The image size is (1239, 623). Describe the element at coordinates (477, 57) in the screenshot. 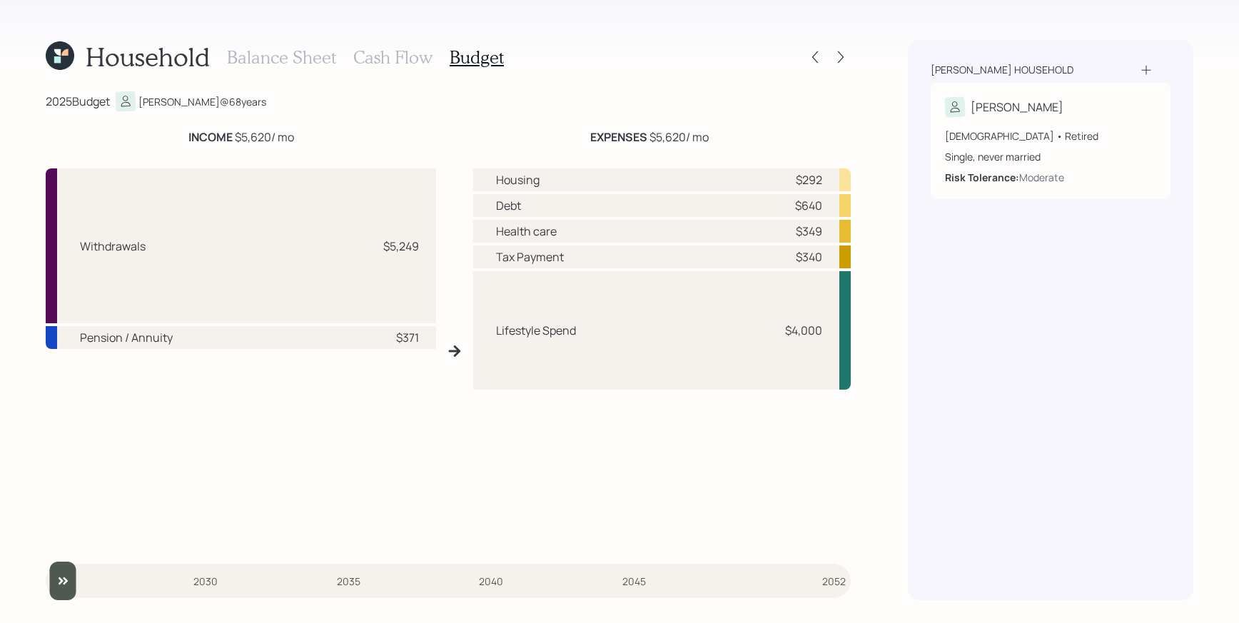

I see `h3: Budget` at that location.